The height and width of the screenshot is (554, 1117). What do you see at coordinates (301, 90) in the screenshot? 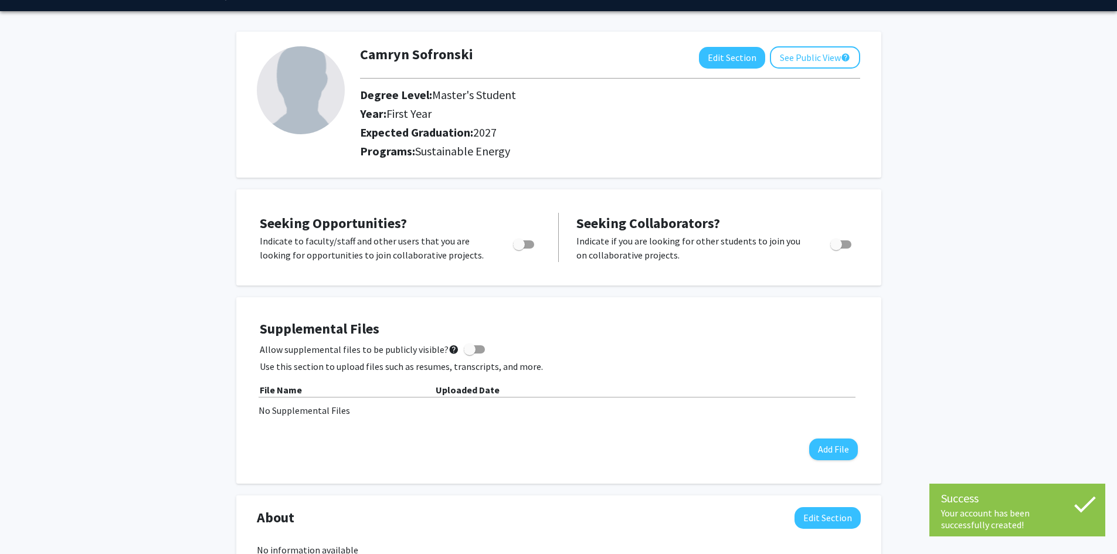
I see `img: Profile Picture` at bounding box center [301, 90].